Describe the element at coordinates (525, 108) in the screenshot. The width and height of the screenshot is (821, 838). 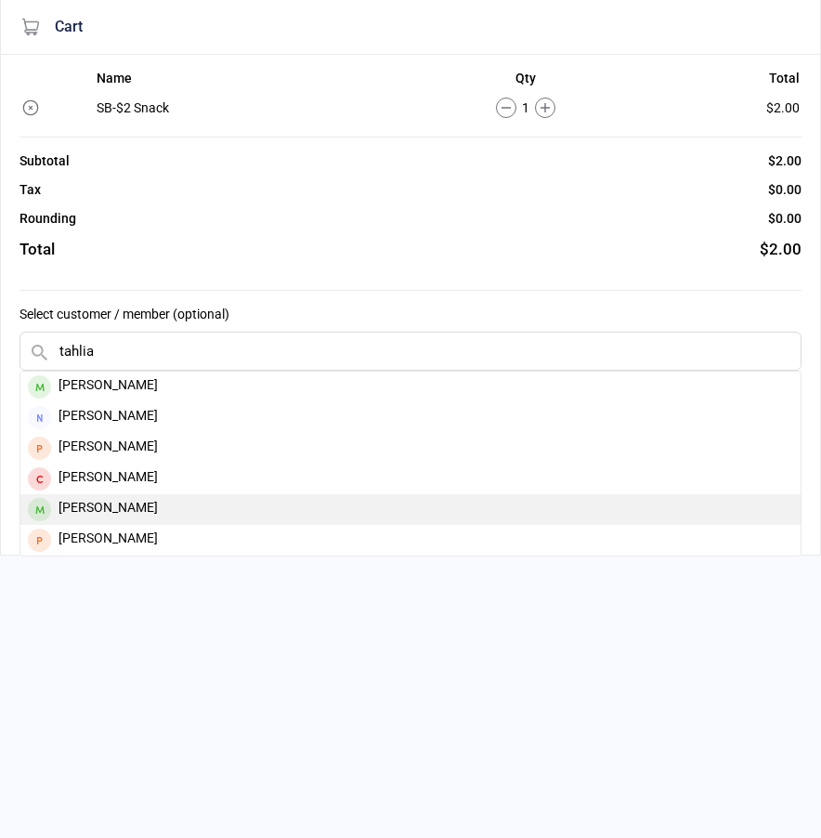
I see `div: 1` at that location.